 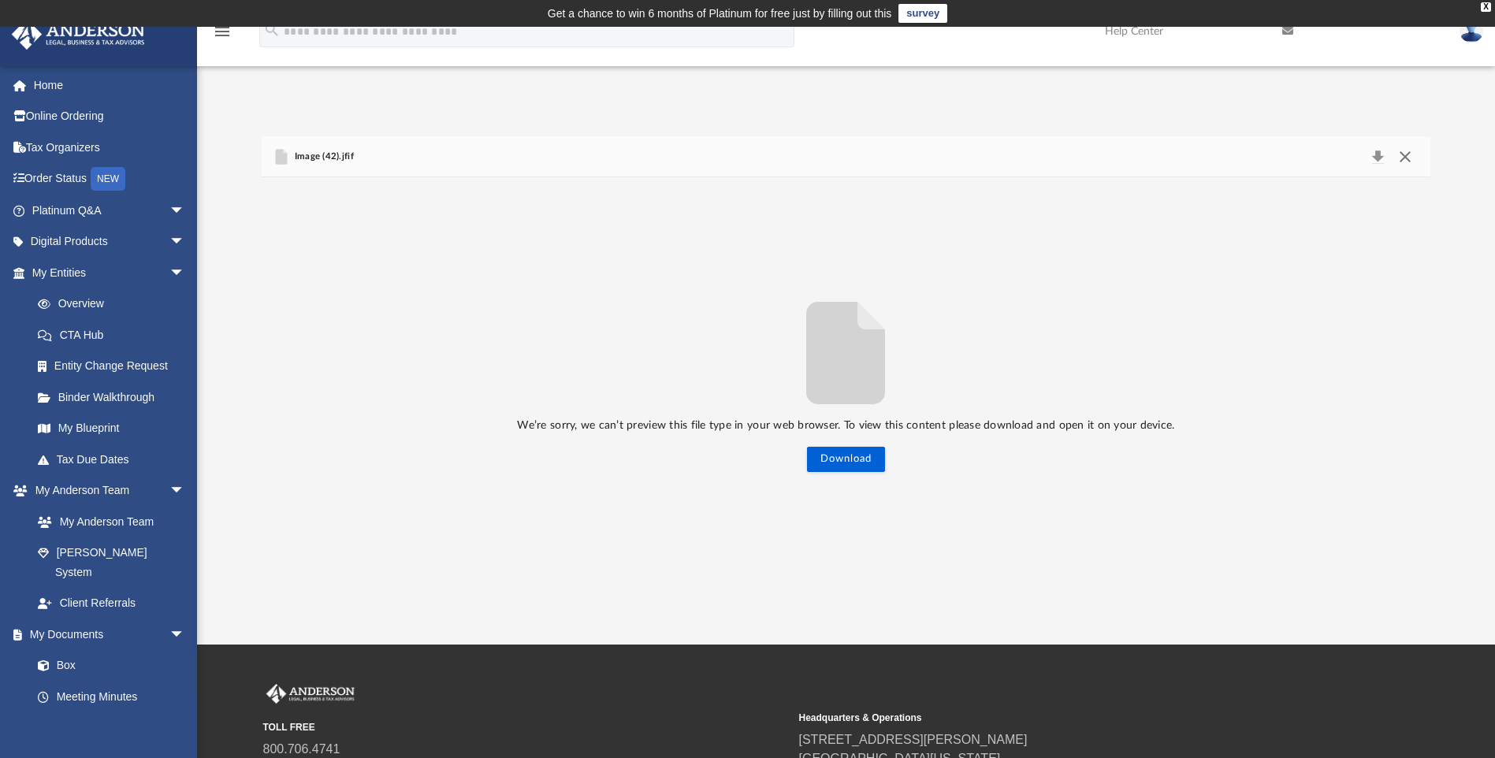 I want to click on a: Order StatusNEW, so click(x=110, y=179).